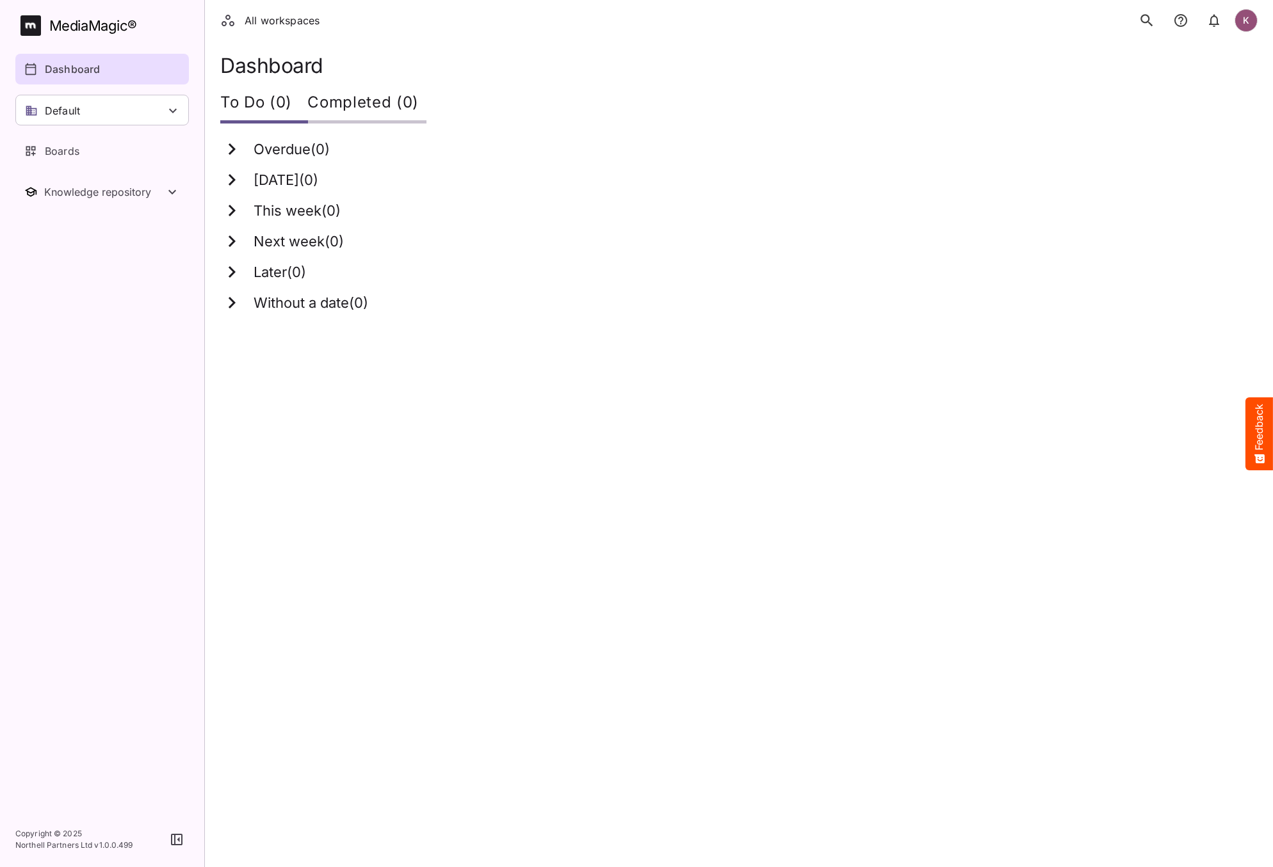 The image size is (1273, 867). Describe the element at coordinates (104, 26) in the screenshot. I see `a: MediaMagic®` at that location.